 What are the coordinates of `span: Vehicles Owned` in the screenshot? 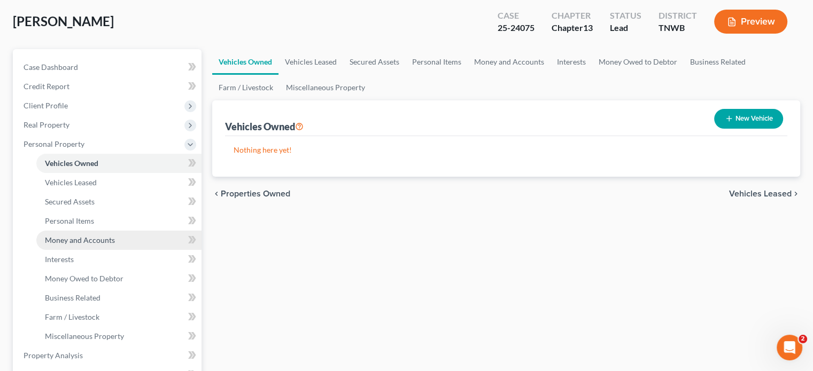 It's located at (72, 163).